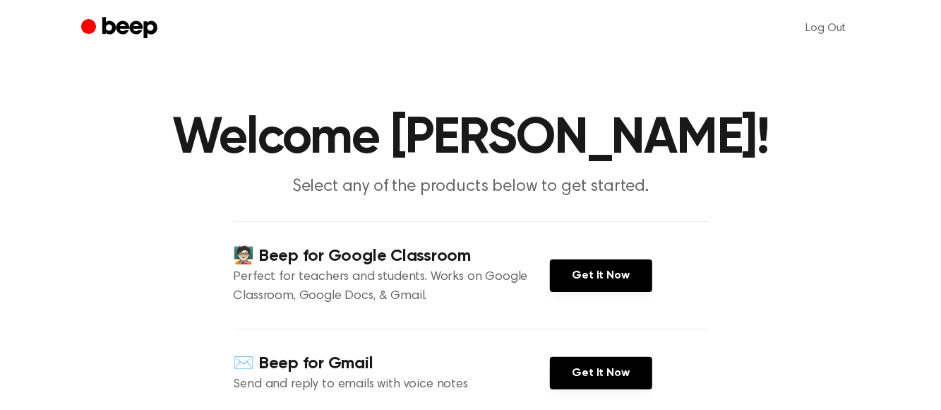 The width and height of the screenshot is (941, 410). What do you see at coordinates (392, 287) in the screenshot?
I see `p: Perfect for teachers and students. Works on Google Classroom, Google Docs, & Gmail.` at bounding box center [392, 287].